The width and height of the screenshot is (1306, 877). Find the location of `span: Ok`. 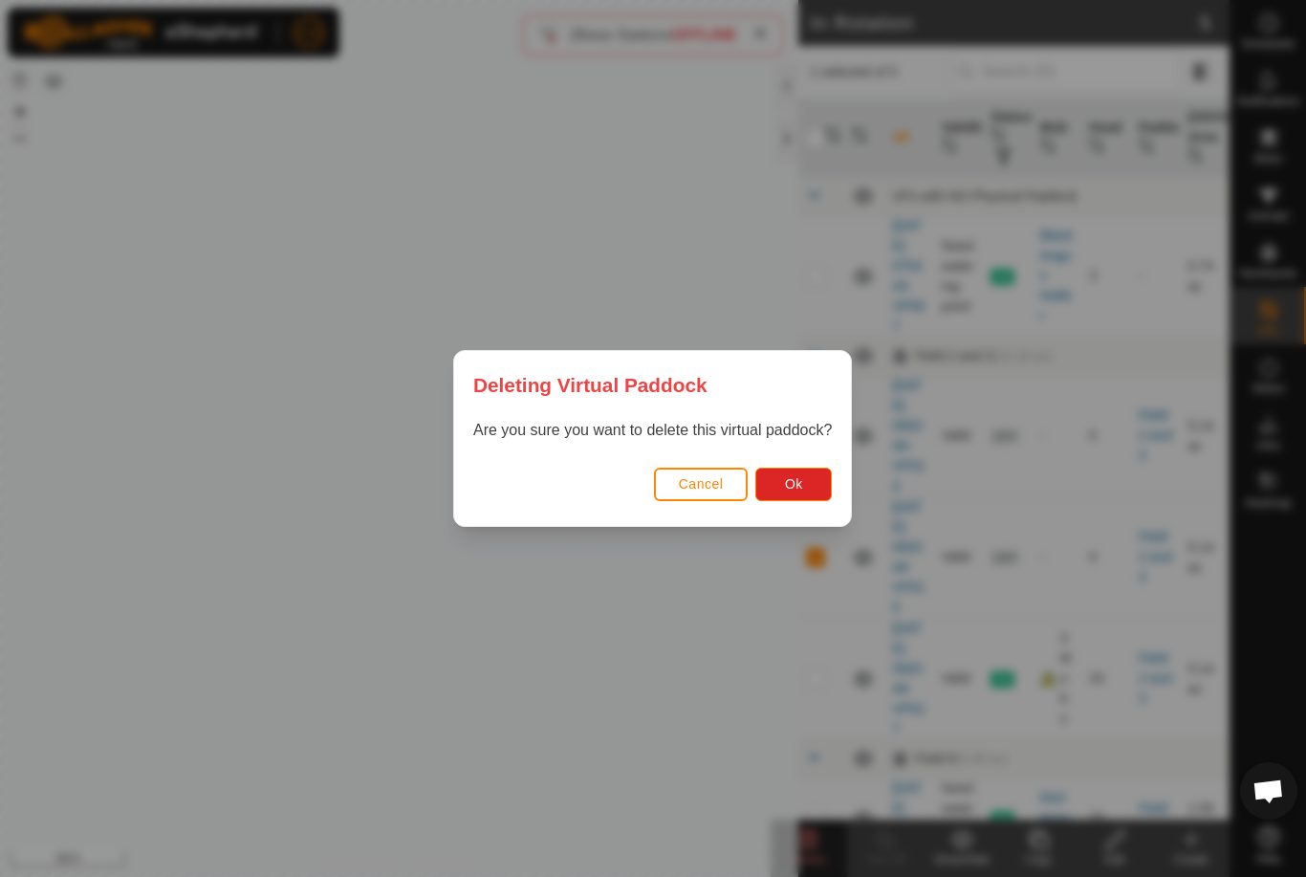

span: Ok is located at coordinates (794, 484).